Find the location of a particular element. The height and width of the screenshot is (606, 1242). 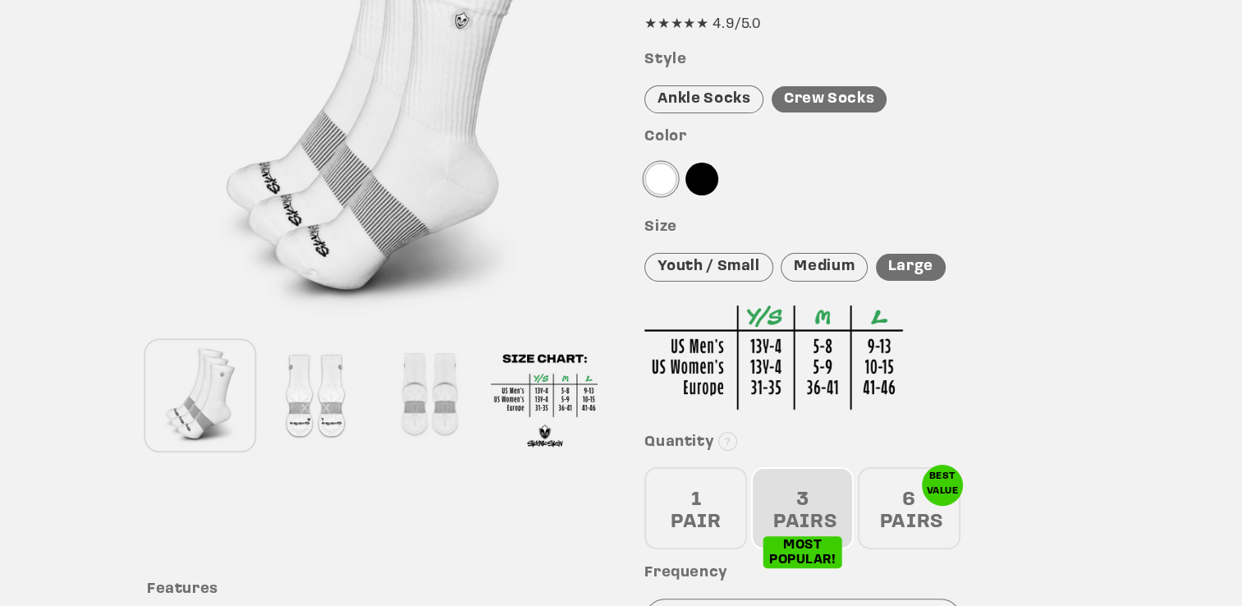

div: Ankle Socks is located at coordinates (704, 99).